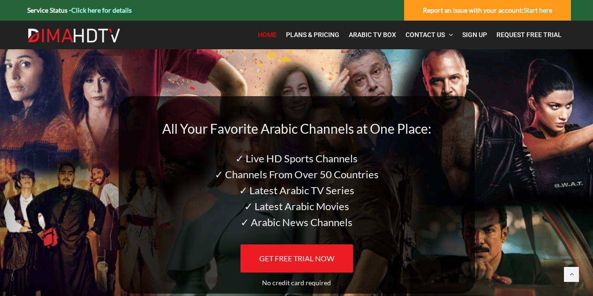 The height and width of the screenshot is (296, 593). Describe the element at coordinates (101, 10) in the screenshot. I see `a: Click here for details` at that location.